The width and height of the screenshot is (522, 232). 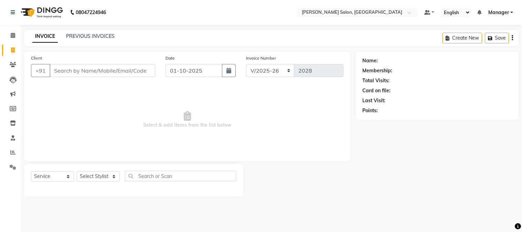 What do you see at coordinates (376, 81) in the screenshot?
I see `div: Total Visits:` at bounding box center [376, 81].